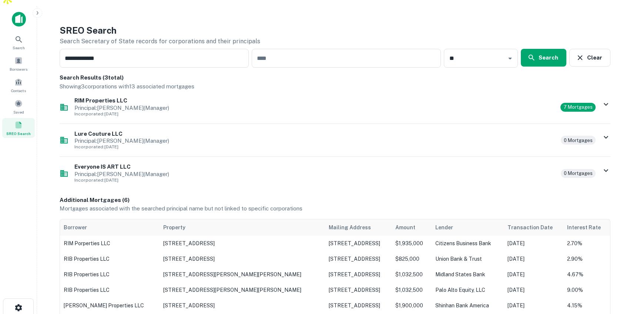 Image resolution: width=633 pixels, height=314 pixels. Describe the element at coordinates (110, 244) in the screenshot. I see `td: RIM Porperties LLC` at that location.